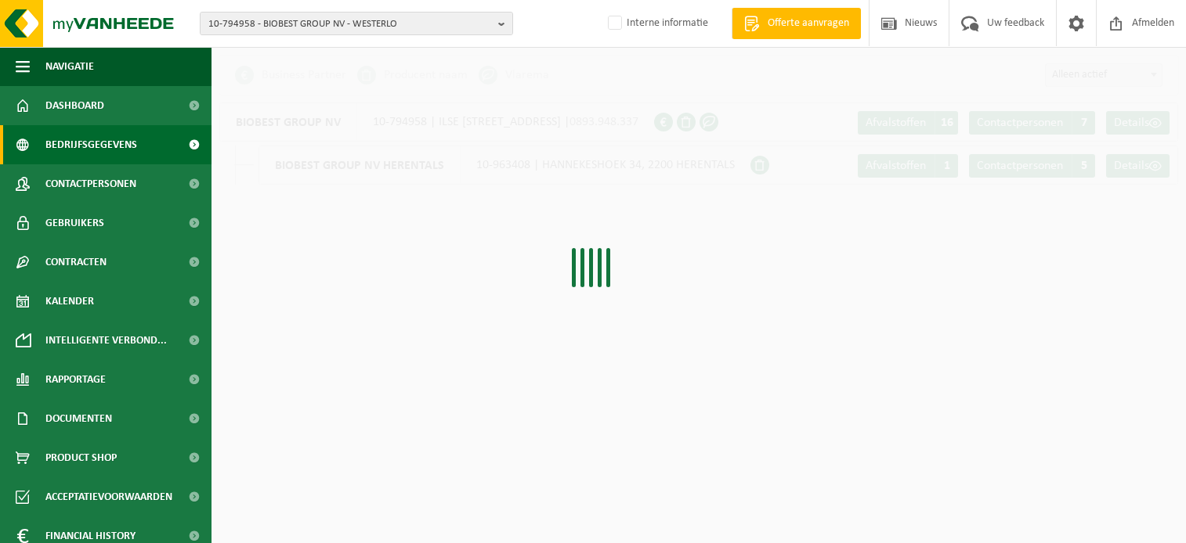 Image resolution: width=1186 pixels, height=543 pixels. Describe the element at coordinates (359, 165) in the screenshot. I see `span: BIOBEST GROUP NV HERENTALS` at that location.